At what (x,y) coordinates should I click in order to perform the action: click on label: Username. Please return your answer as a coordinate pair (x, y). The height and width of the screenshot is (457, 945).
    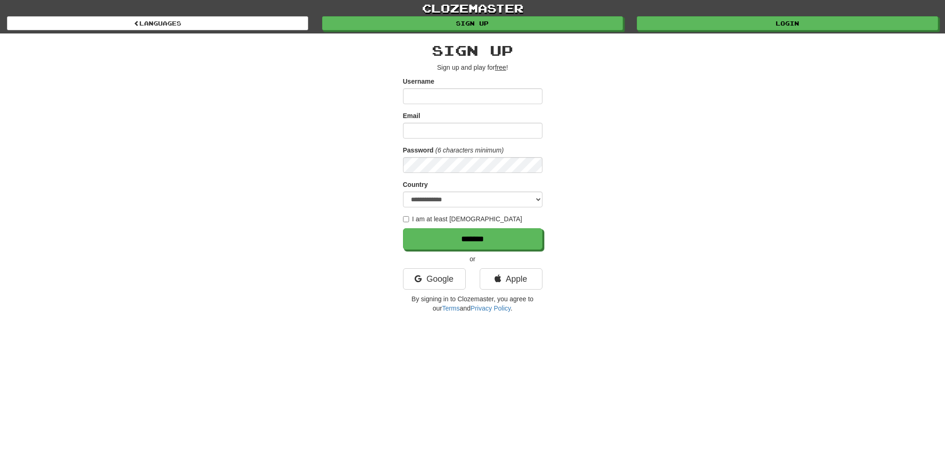
    Looking at the image, I should click on (419, 81).